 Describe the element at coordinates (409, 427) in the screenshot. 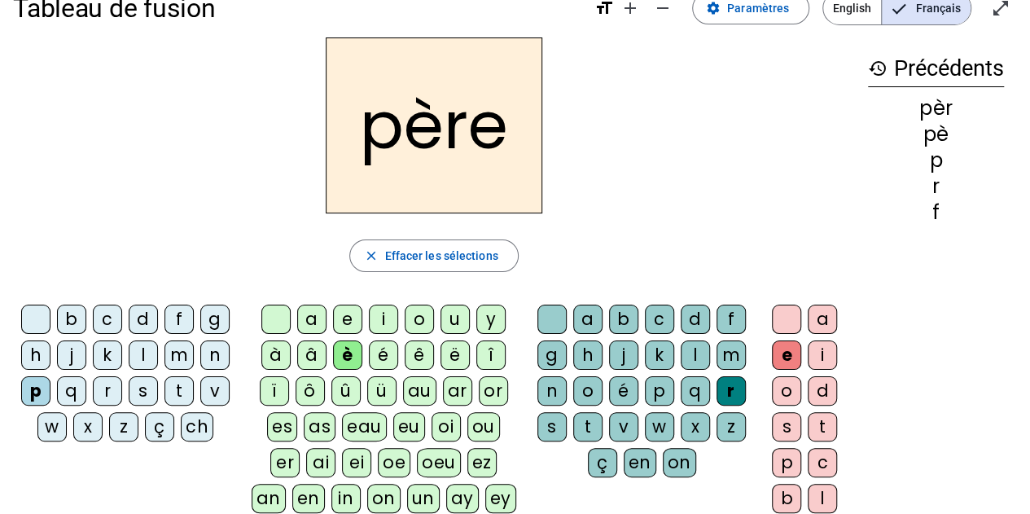

I see `div: eu` at that location.